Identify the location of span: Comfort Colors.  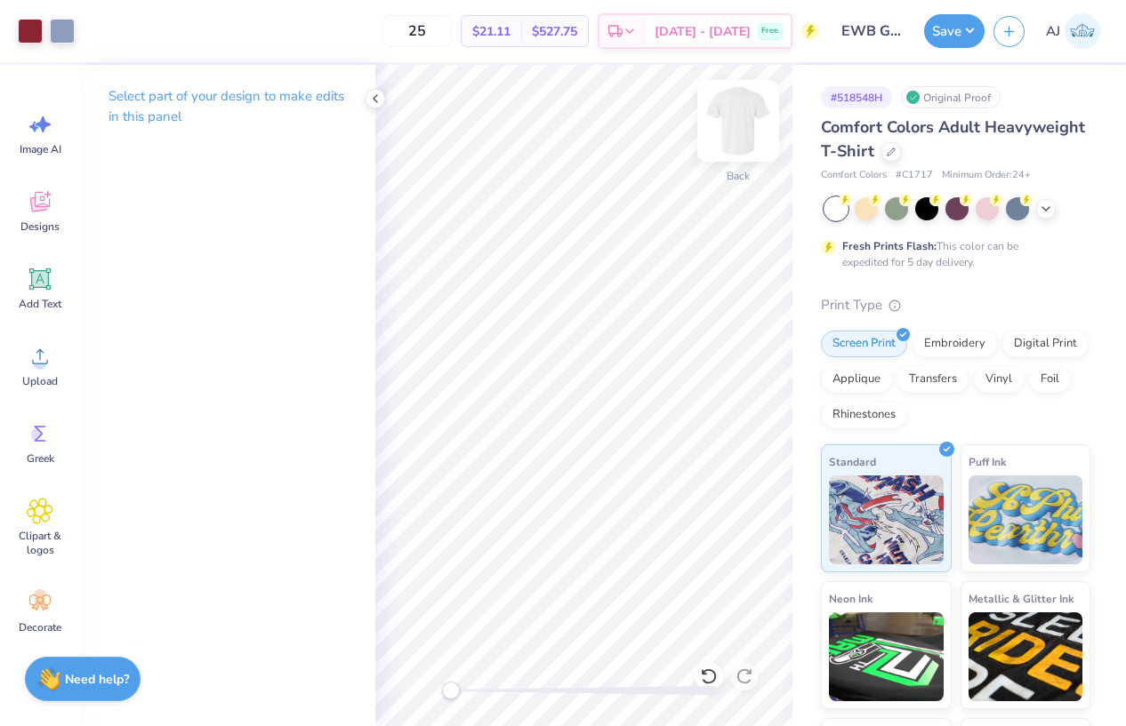
(853, 175).